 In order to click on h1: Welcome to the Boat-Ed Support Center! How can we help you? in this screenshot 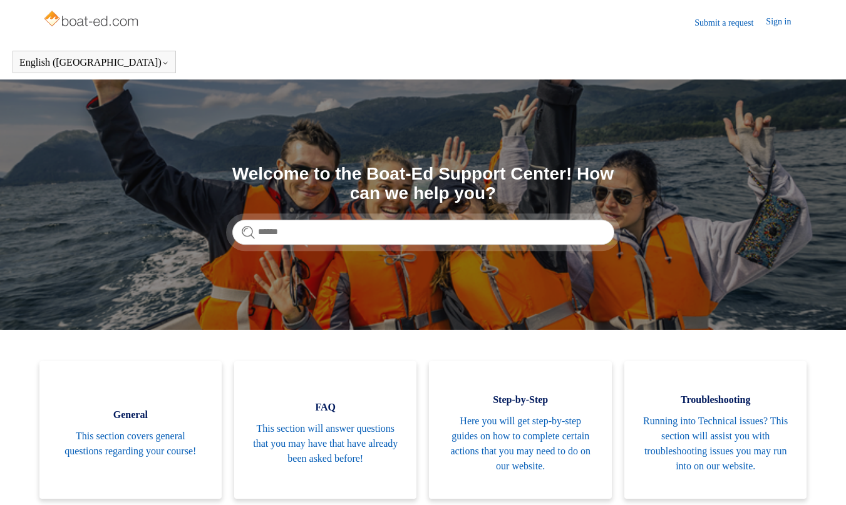, I will do `click(423, 184)`.